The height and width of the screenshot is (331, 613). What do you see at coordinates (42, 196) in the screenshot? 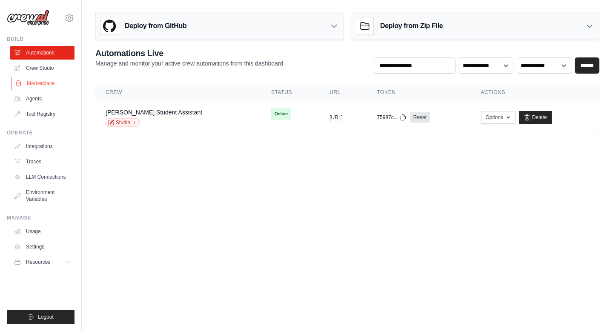
I see `a: Environment Variables` at bounding box center [42, 196].